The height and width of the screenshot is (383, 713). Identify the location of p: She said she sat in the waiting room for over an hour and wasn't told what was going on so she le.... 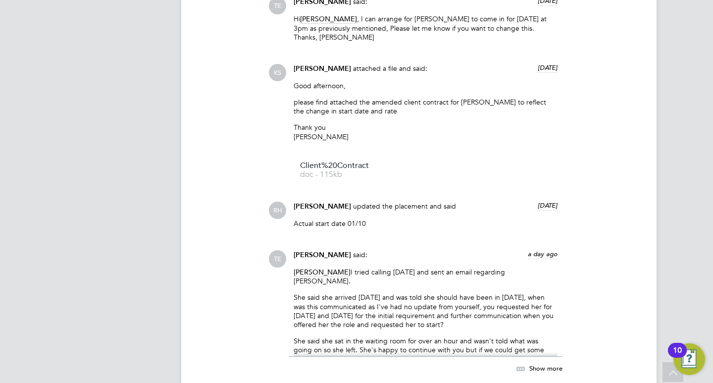
(425, 350).